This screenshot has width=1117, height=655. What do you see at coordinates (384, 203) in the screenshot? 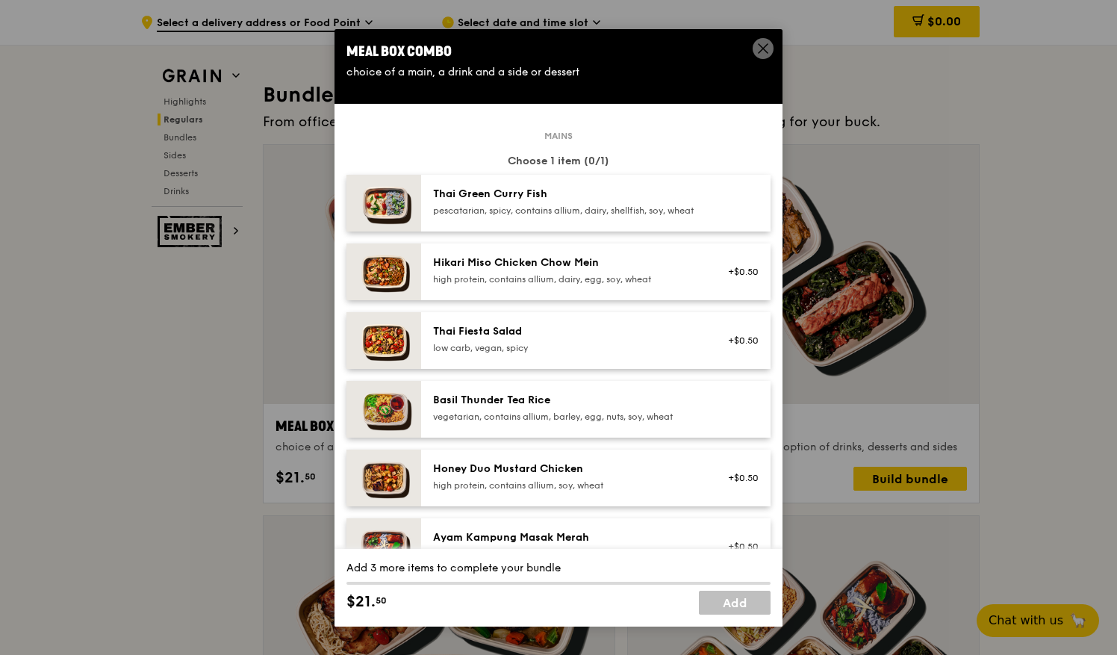
I see `img: daily_normal_HORZ-Thai-Green-Curry-Fish.jpg` at bounding box center [384, 203].